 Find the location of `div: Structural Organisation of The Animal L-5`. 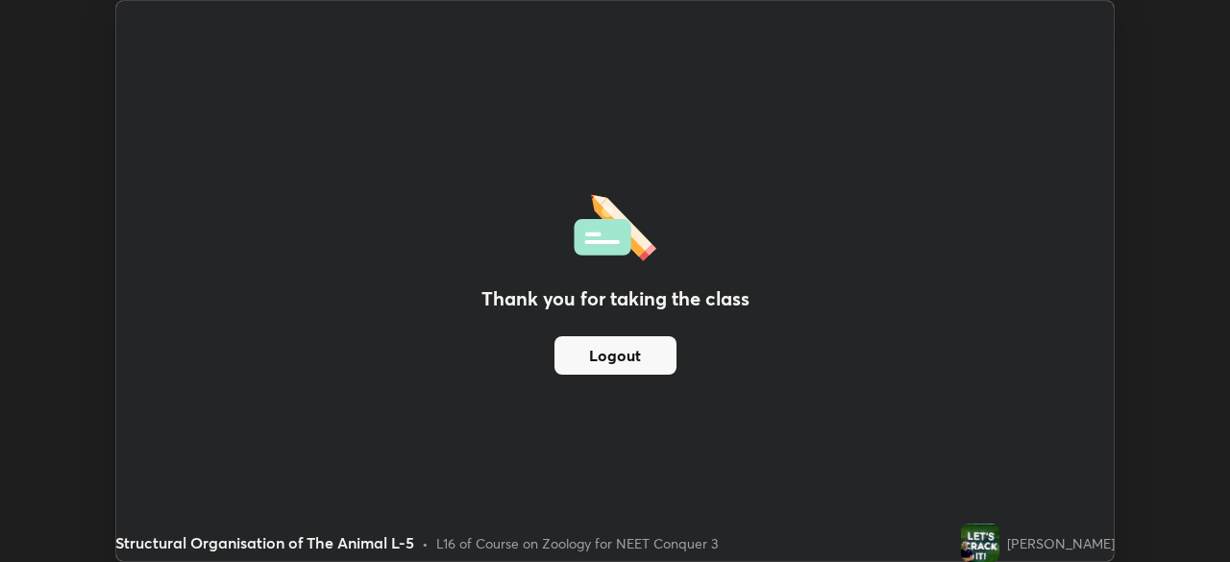

div: Structural Organisation of The Animal L-5 is located at coordinates (264, 543).